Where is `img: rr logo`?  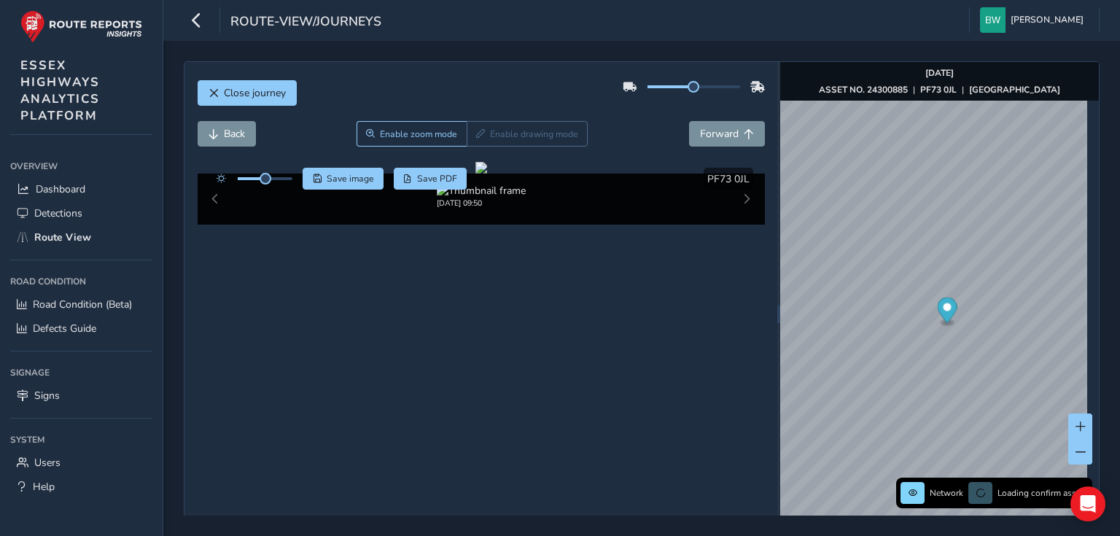 img: rr logo is located at coordinates (81, 26).